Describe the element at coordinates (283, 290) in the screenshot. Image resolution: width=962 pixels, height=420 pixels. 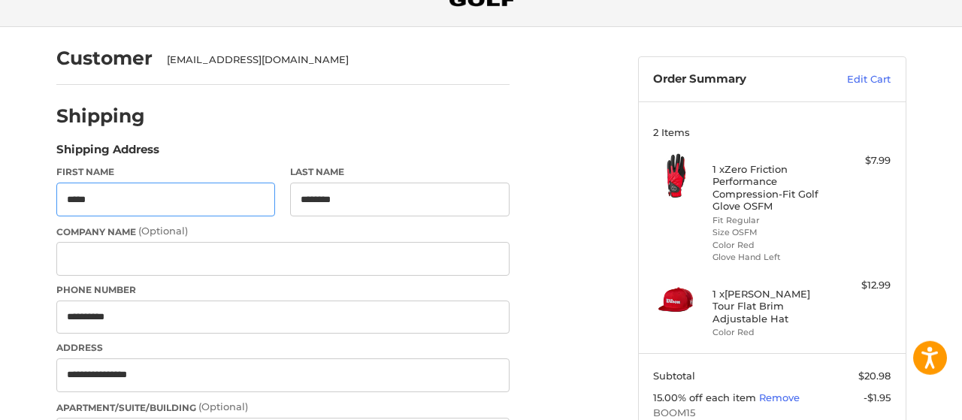
I see `label: Phone Number` at that location.